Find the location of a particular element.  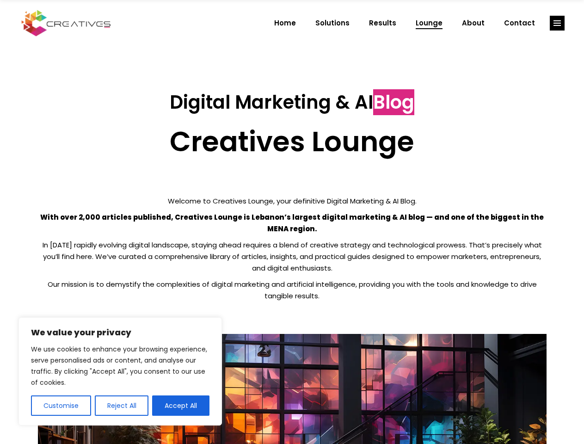

h2: Creatives Lounge is located at coordinates (292, 142).